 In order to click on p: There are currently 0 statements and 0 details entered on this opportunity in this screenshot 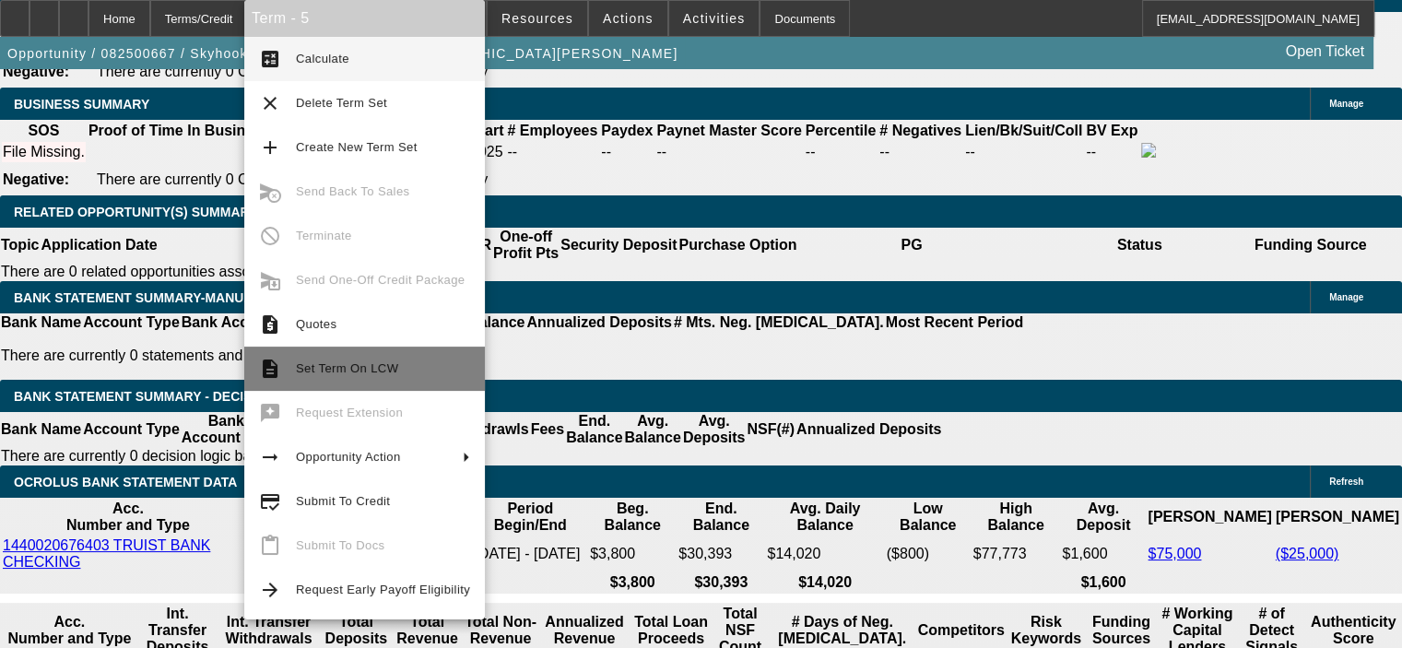, I will do `click(511, 356)`.